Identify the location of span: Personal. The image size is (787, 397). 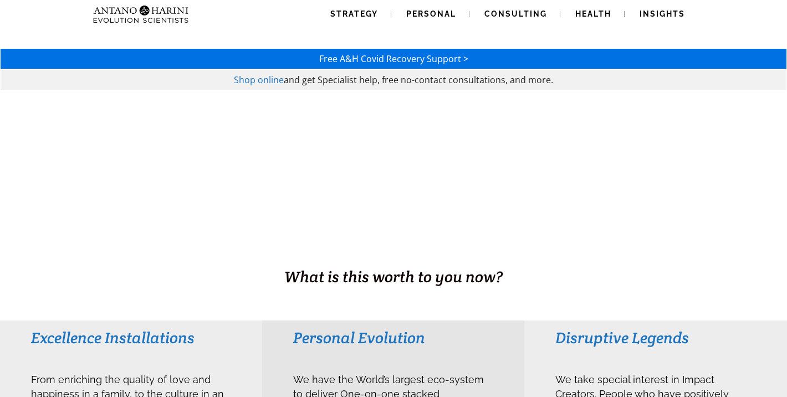
(431, 14).